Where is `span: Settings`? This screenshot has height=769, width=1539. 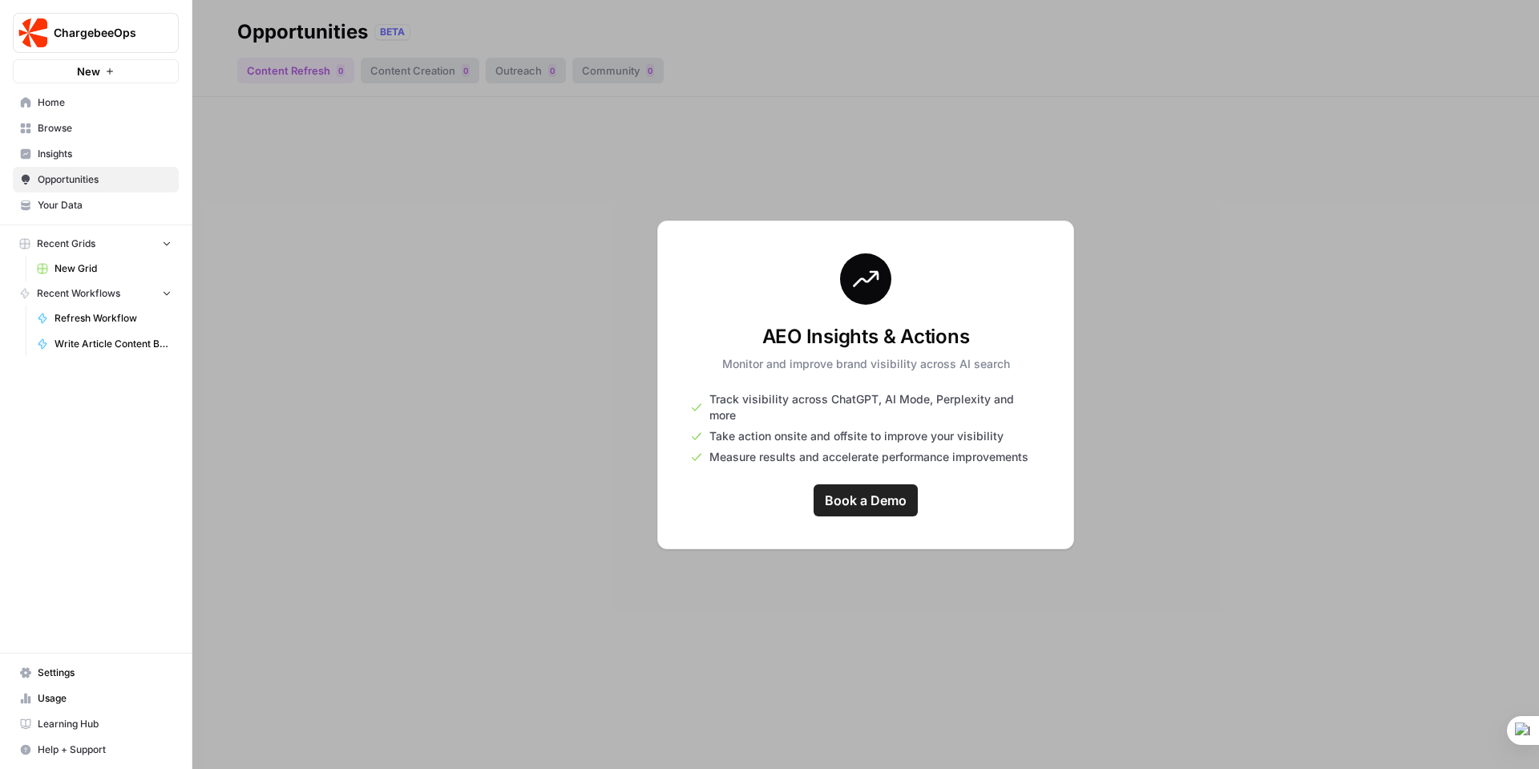 span: Settings is located at coordinates (104, 673).